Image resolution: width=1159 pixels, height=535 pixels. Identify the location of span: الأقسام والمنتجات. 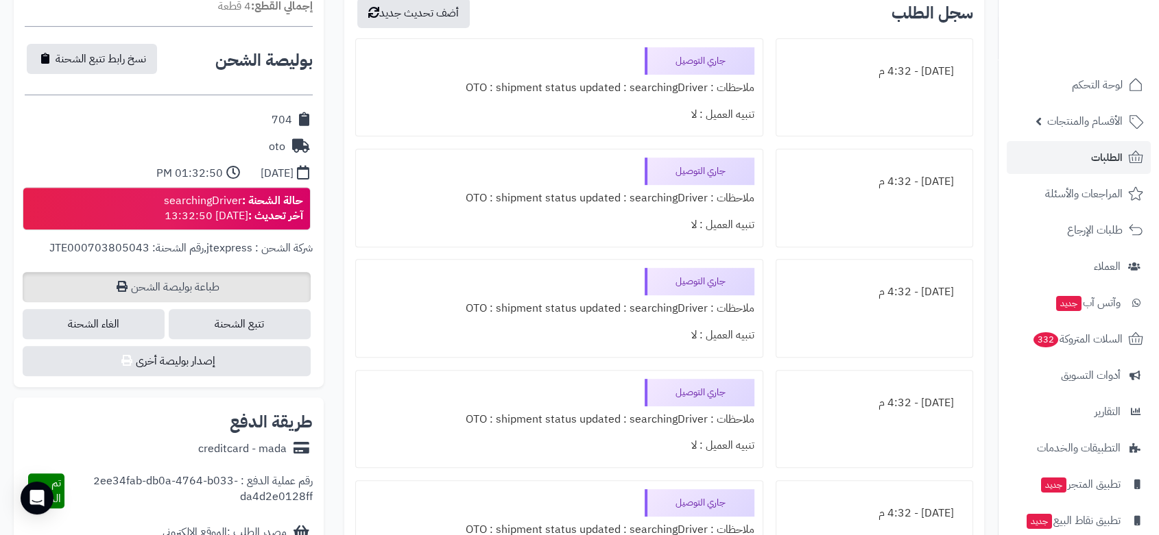
(1085, 121).